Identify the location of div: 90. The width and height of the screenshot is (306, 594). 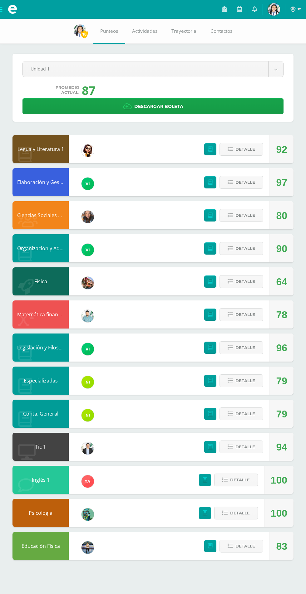
(281, 249).